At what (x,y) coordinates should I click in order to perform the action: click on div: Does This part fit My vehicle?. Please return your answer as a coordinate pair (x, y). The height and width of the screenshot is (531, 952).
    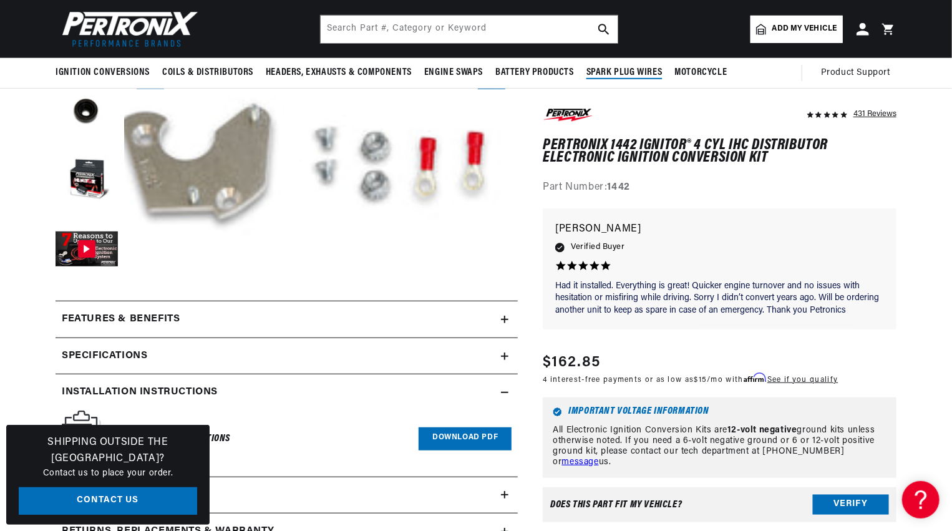
    Looking at the image, I should click on (616, 505).